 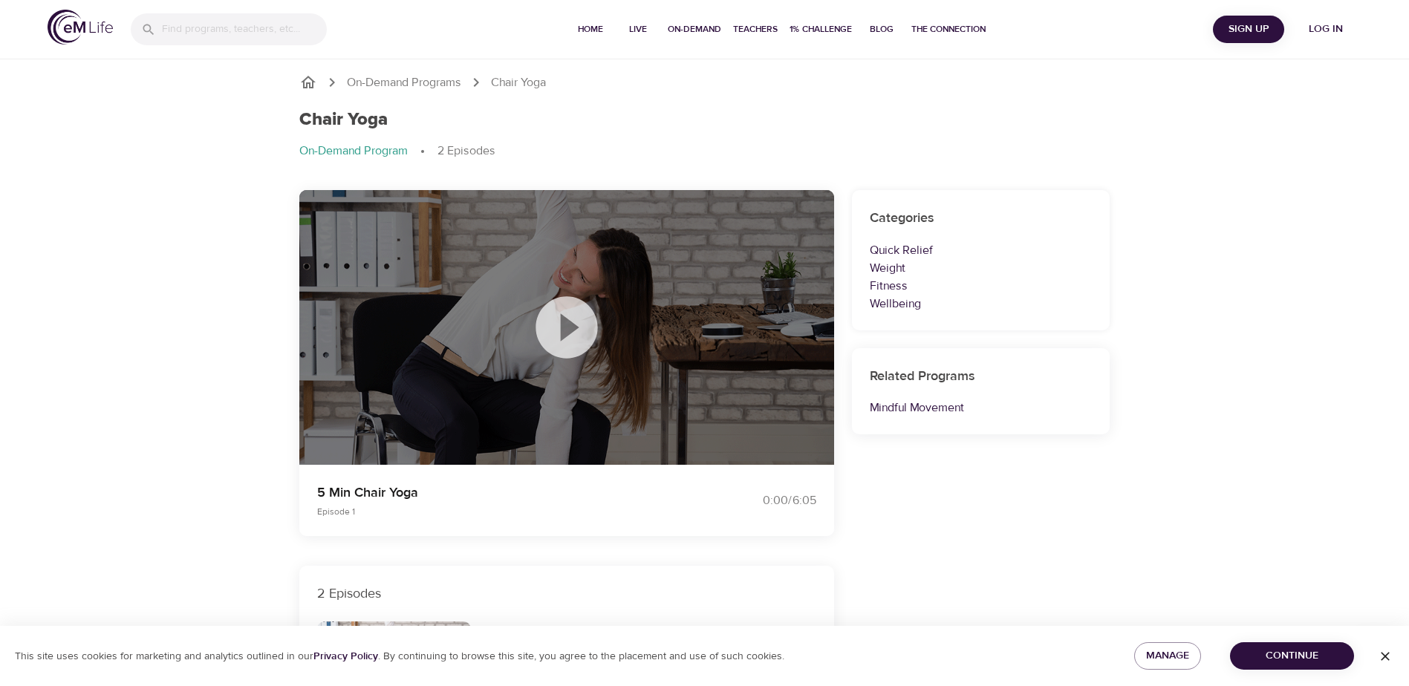 I want to click on h1: Chair Yoga, so click(x=343, y=120).